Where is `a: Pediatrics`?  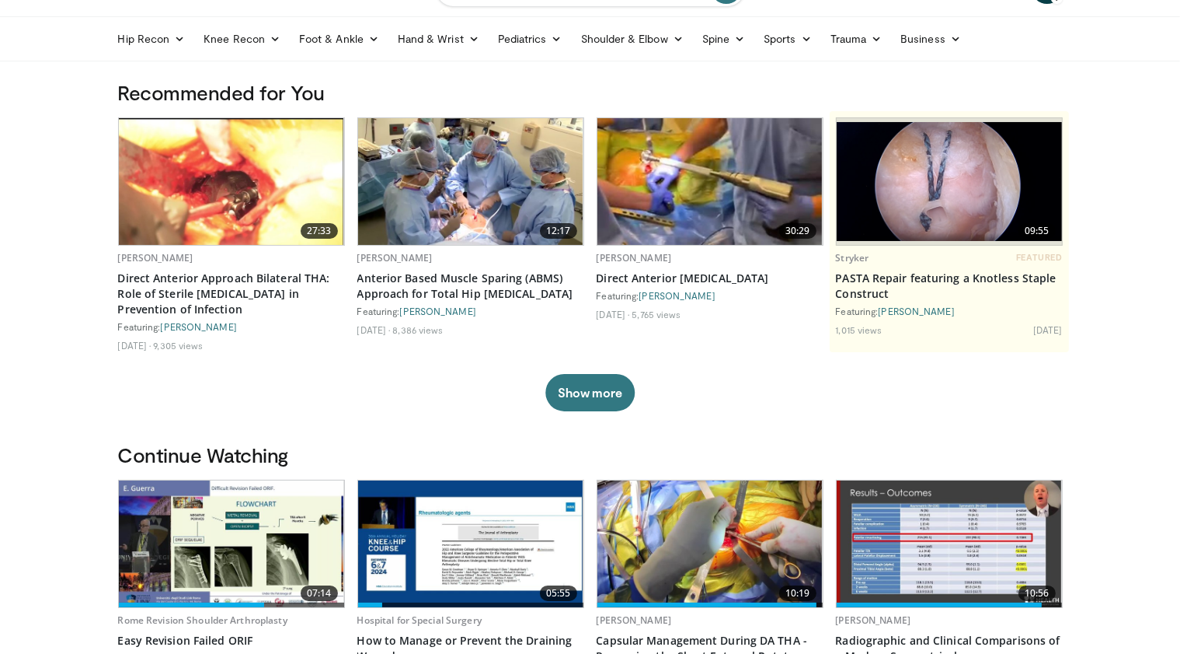
a: Pediatrics is located at coordinates (530, 39).